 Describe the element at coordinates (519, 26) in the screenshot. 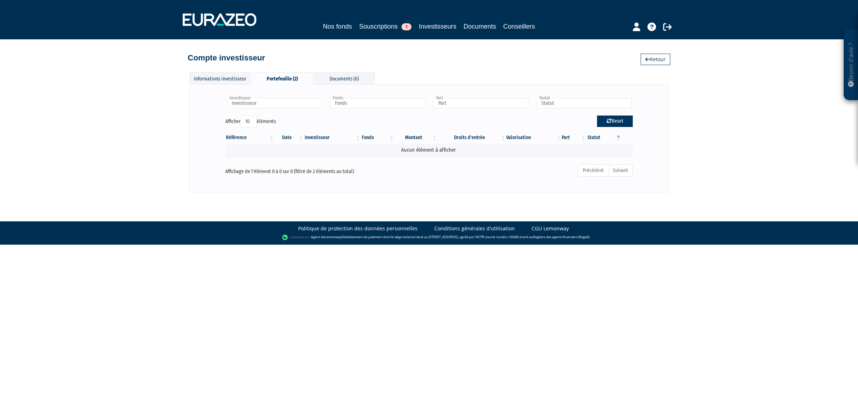

I see `a: Conseillers` at that location.